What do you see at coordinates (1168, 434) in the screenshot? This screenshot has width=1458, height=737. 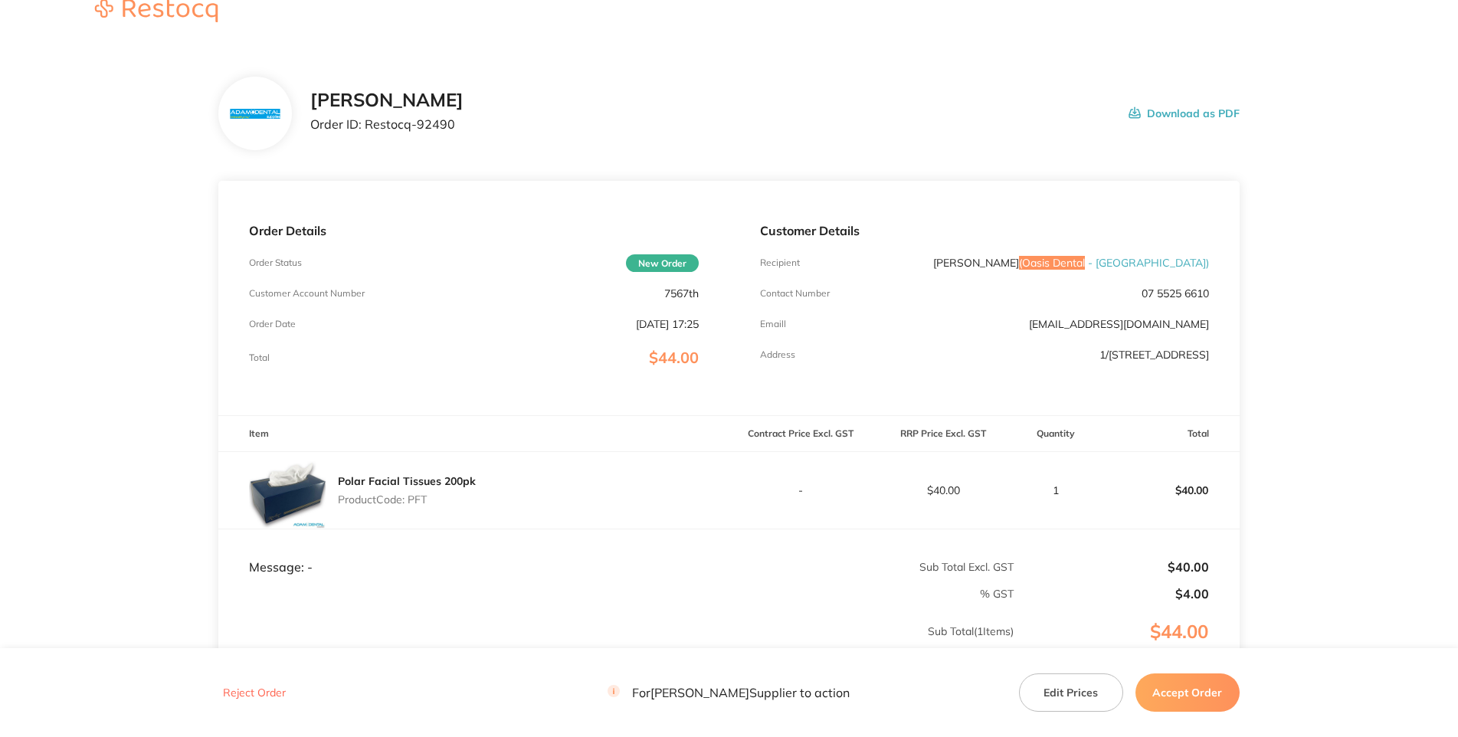 I see `th: Total` at bounding box center [1168, 434].